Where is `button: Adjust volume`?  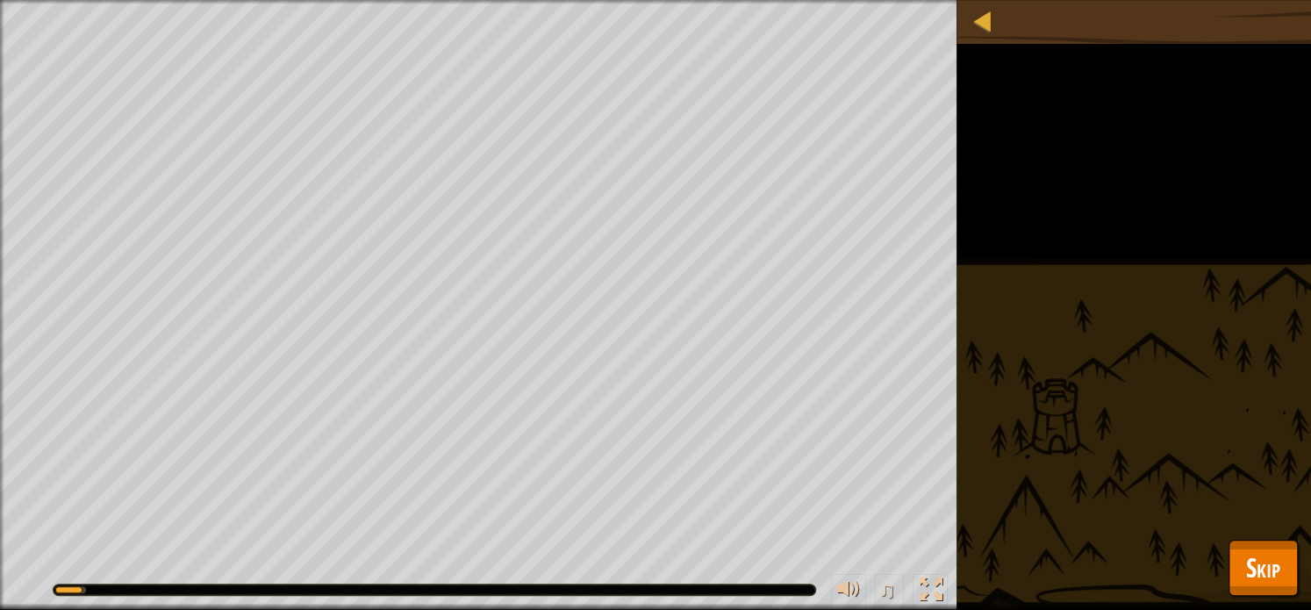 button: Adjust volume is located at coordinates (849, 591).